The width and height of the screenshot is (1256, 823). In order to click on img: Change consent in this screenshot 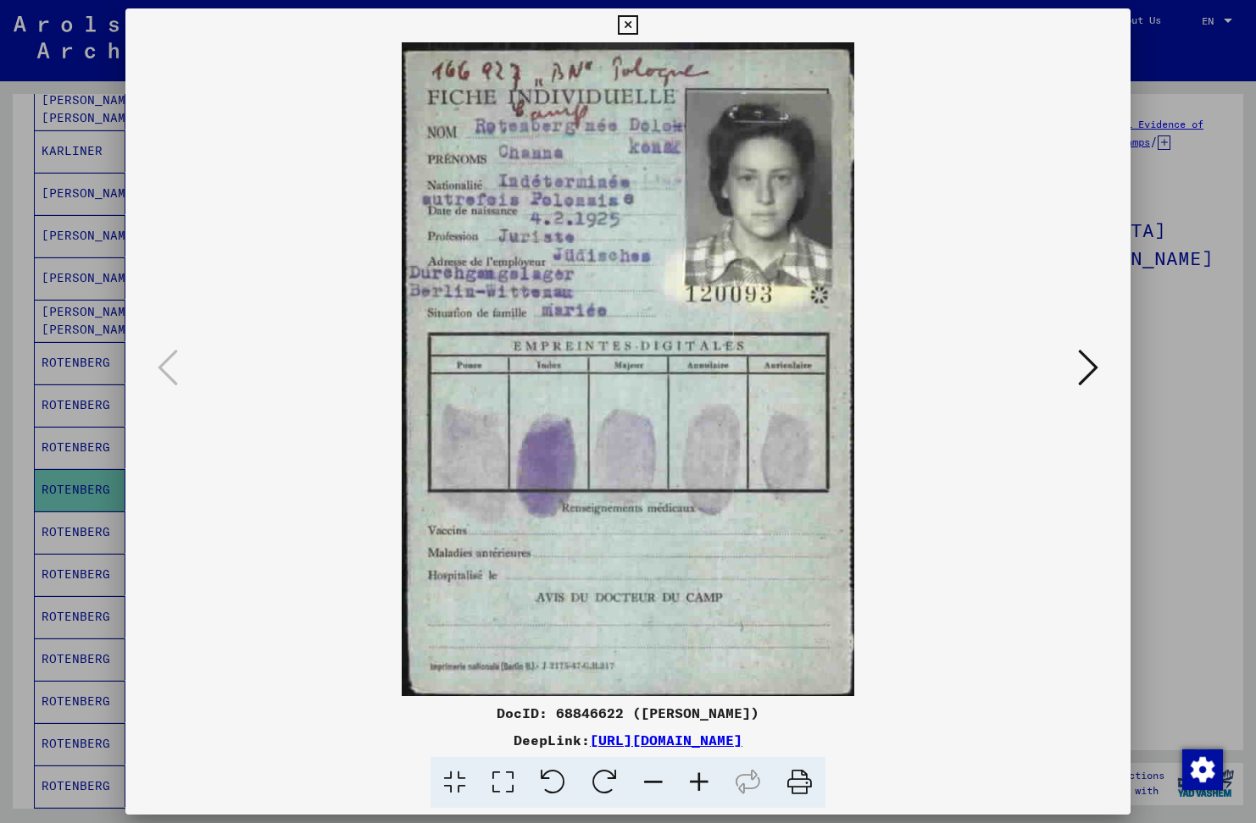, I will do `click(1202, 770)`.